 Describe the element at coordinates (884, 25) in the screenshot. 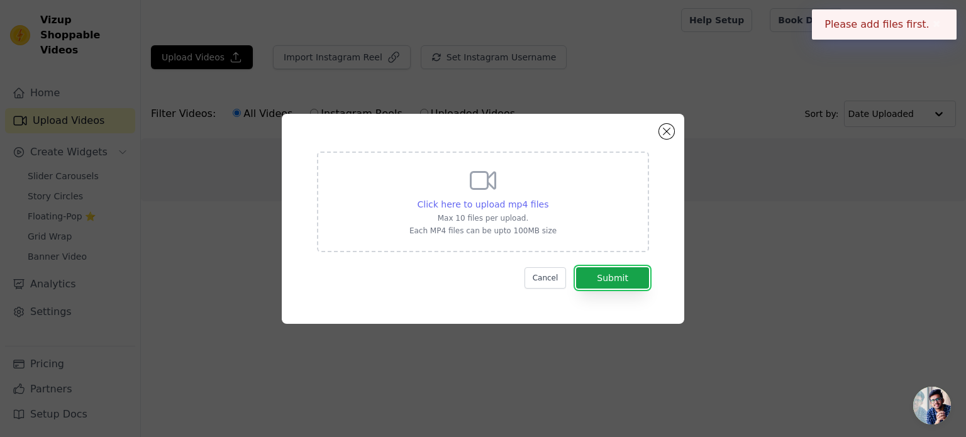

I see `div: Please add files first.` at that location.